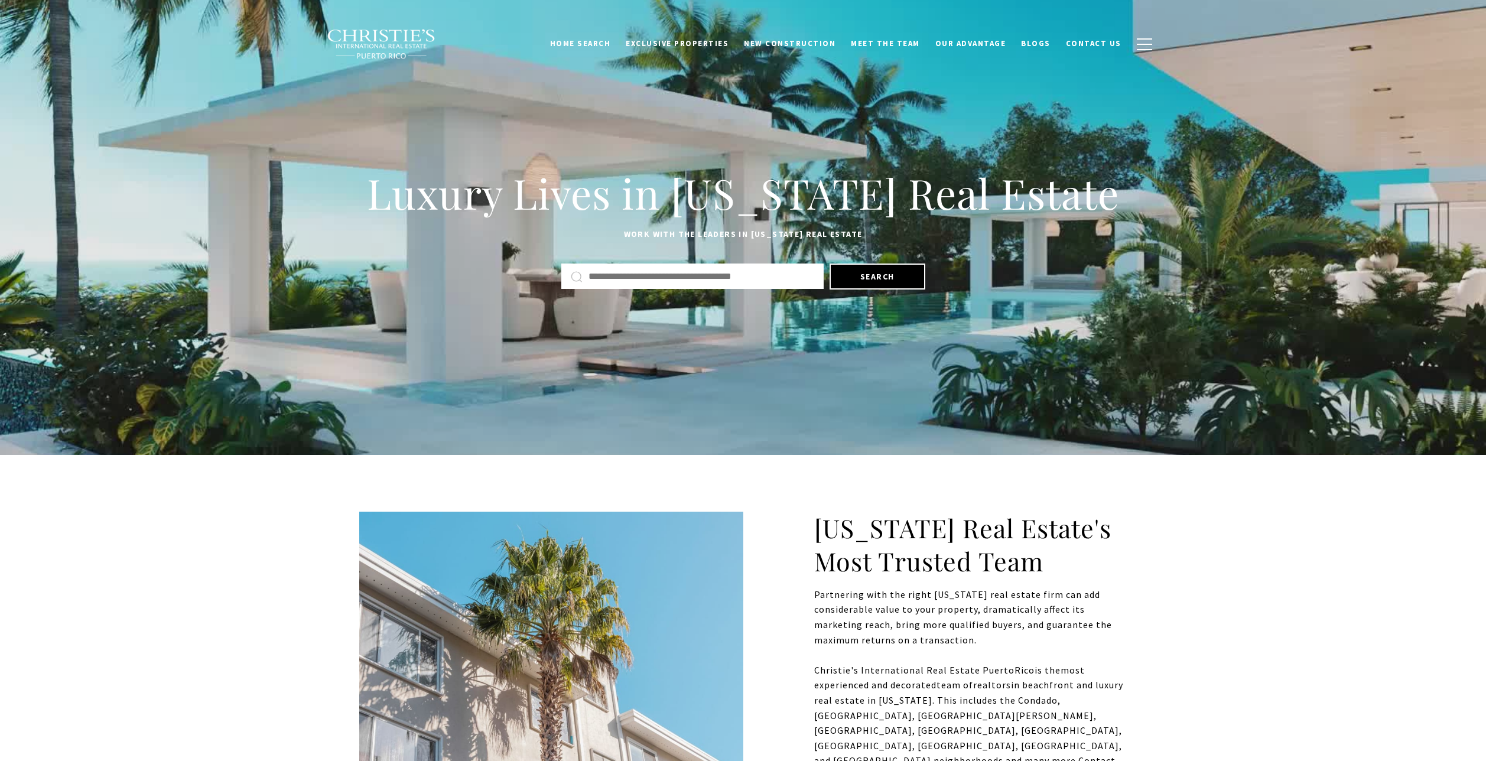 The width and height of the screenshot is (1486, 761). I want to click on a: Exclusive Properties, so click(677, 44).